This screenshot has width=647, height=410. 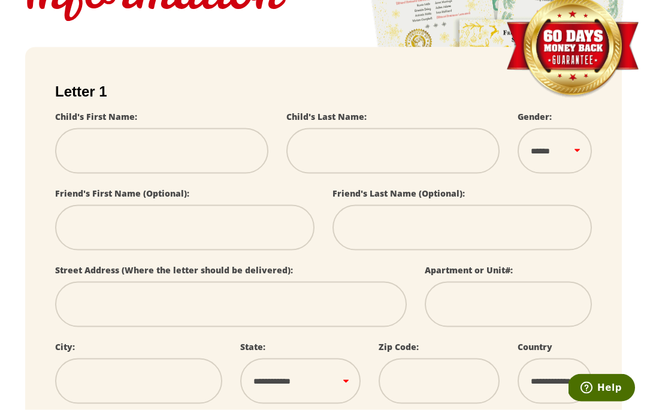 What do you see at coordinates (253, 346) in the screenshot?
I see `label: State:` at bounding box center [253, 346].